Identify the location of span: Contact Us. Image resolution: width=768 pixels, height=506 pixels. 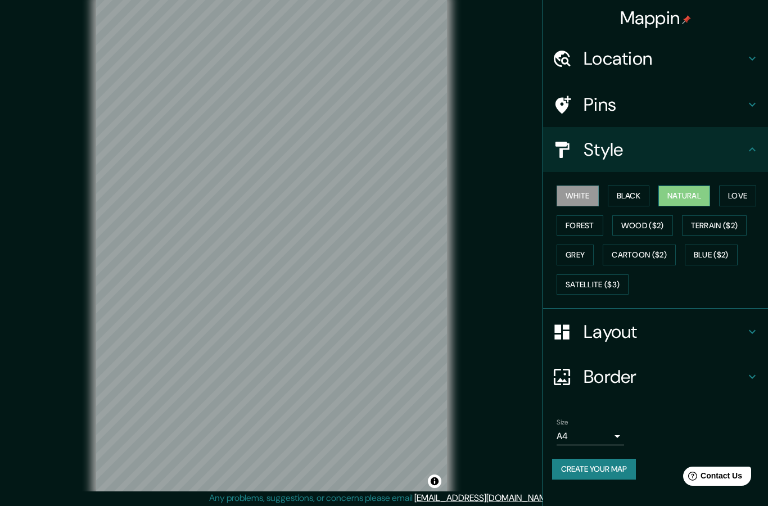
(53, 13).